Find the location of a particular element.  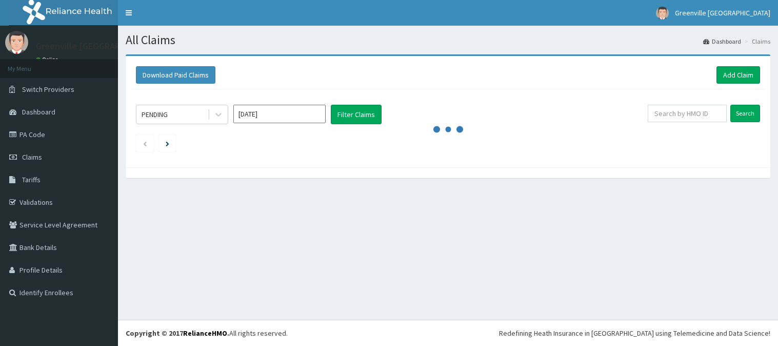

button: Download Paid Claims is located at coordinates (175, 75).